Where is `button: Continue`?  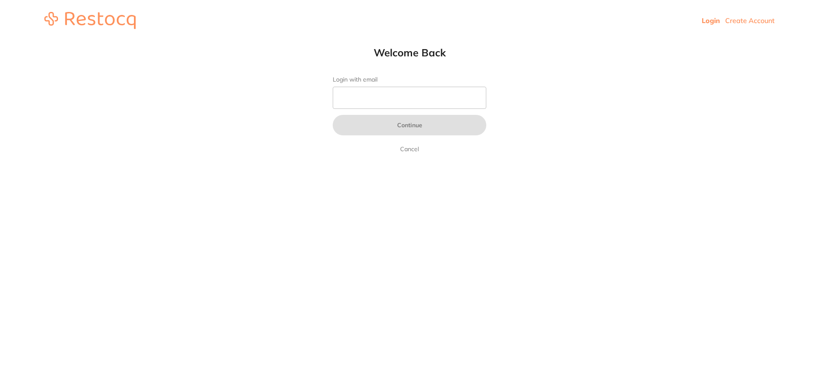
button: Continue is located at coordinates (410, 125).